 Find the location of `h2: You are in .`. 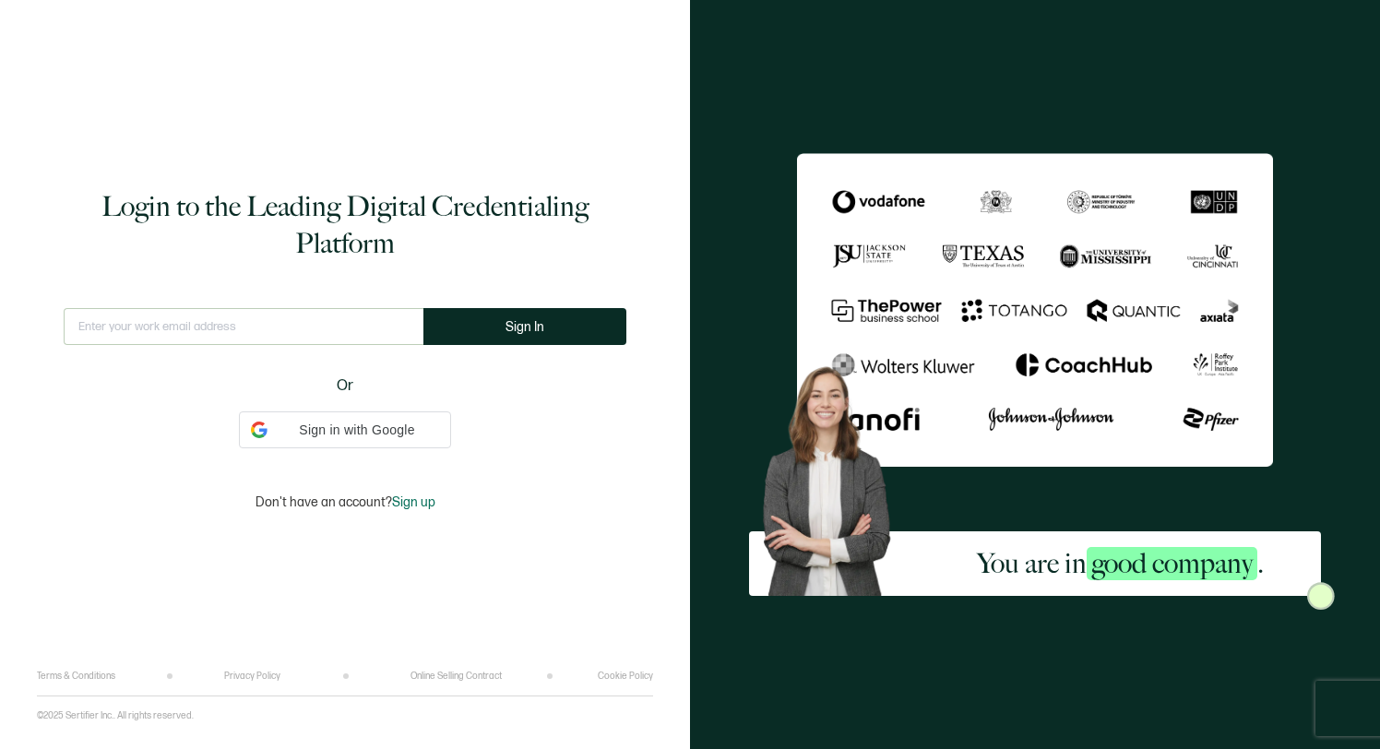

h2: You are in . is located at coordinates (1120, 564).